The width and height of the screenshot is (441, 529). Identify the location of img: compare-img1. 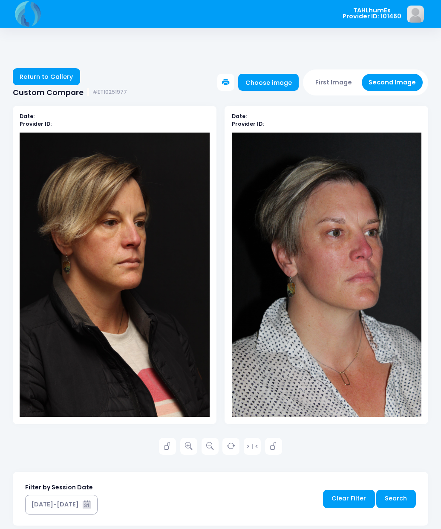
(114, 275).